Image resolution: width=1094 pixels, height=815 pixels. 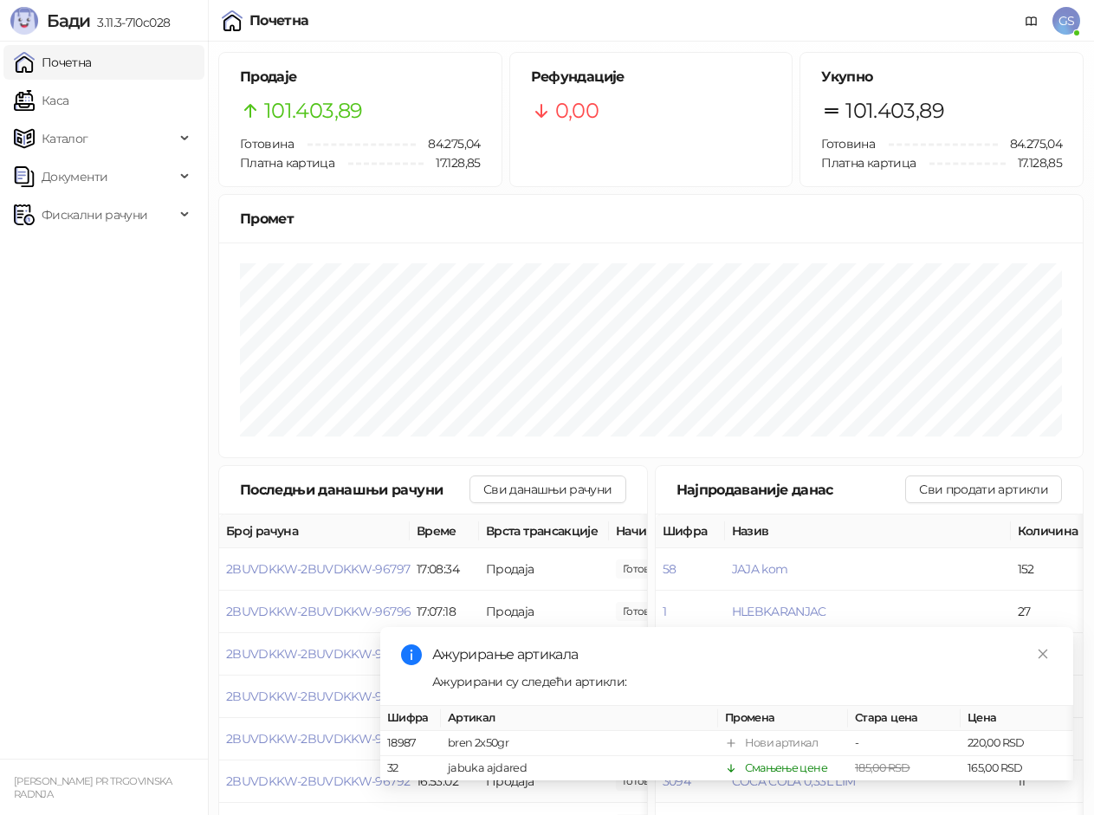 I want to click on button: JAJA kom, so click(x=759, y=569).